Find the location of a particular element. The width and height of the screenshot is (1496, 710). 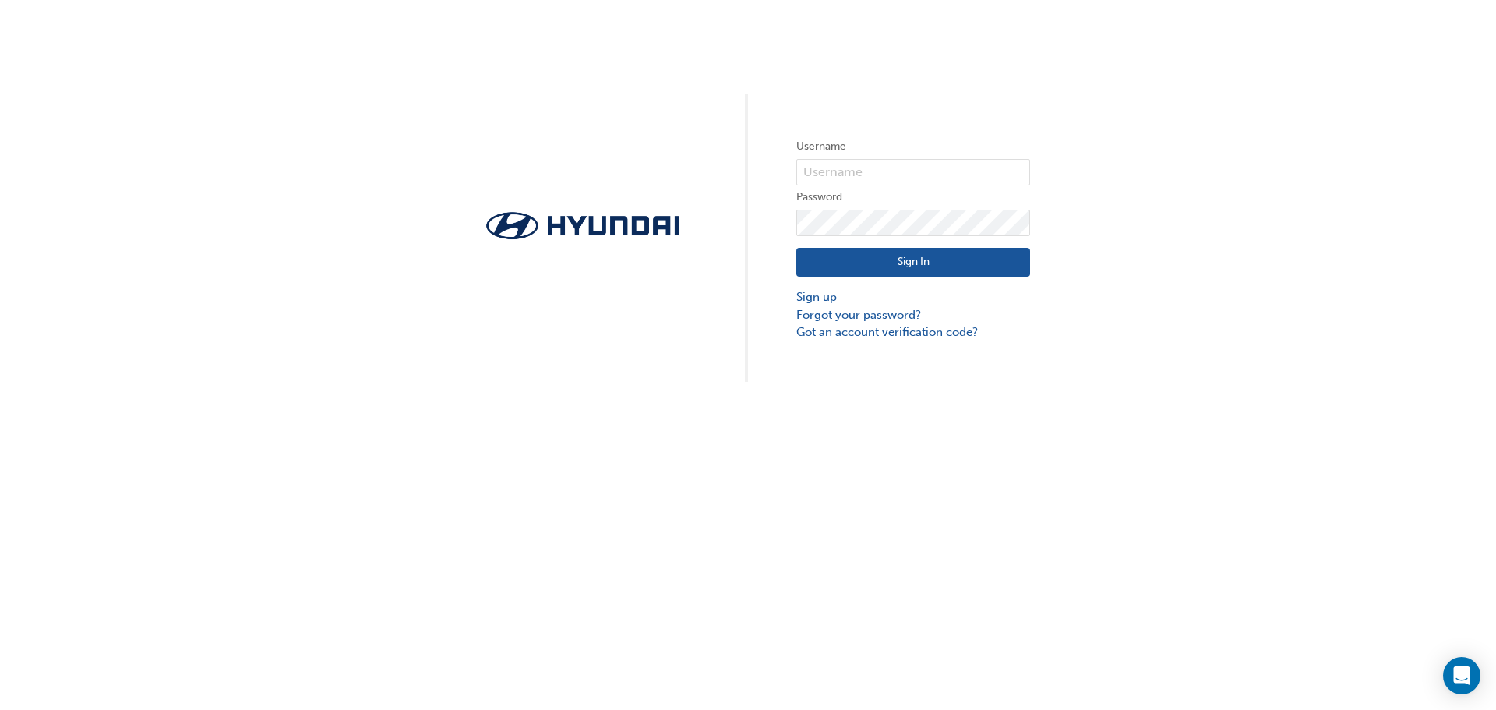

label: Password is located at coordinates (913, 197).